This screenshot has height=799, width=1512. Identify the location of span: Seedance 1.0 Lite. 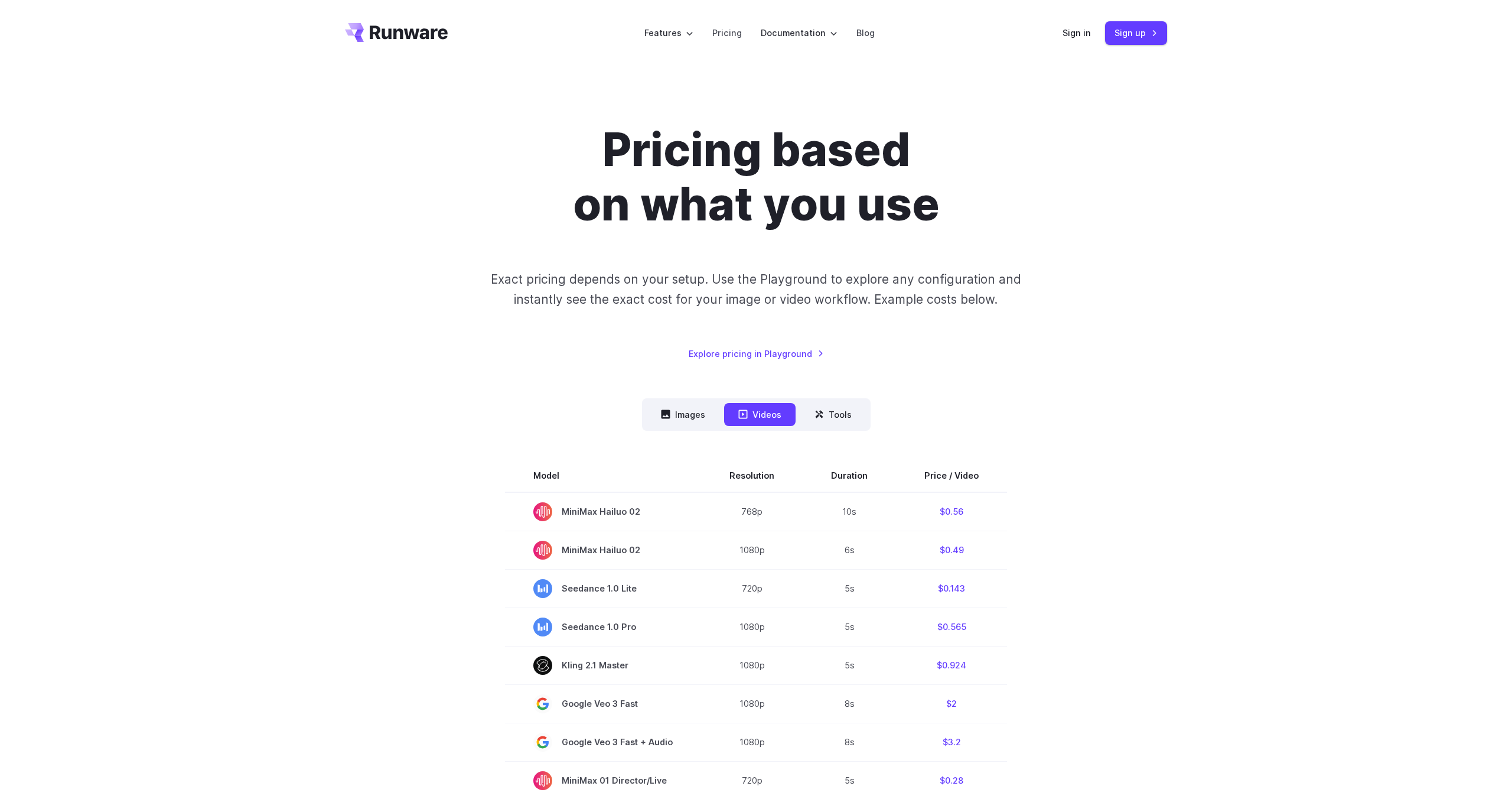
(603, 589).